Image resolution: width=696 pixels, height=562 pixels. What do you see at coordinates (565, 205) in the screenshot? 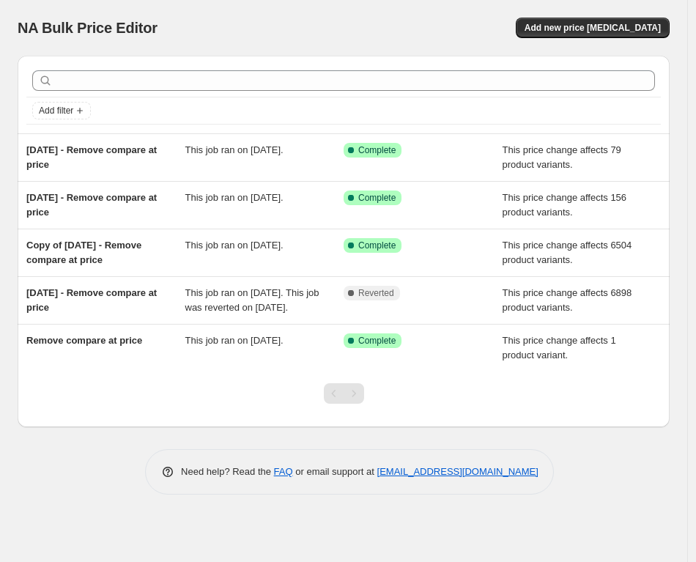
I see `span: This price change affects 156 product variants.` at bounding box center [565, 205].